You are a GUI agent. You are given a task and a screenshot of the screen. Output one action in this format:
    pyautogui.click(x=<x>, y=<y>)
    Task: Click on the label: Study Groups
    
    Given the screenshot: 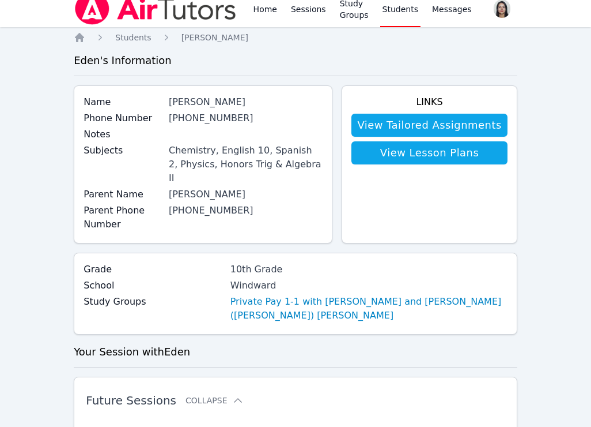 What is the action you would take?
    pyautogui.click(x=153, y=302)
    